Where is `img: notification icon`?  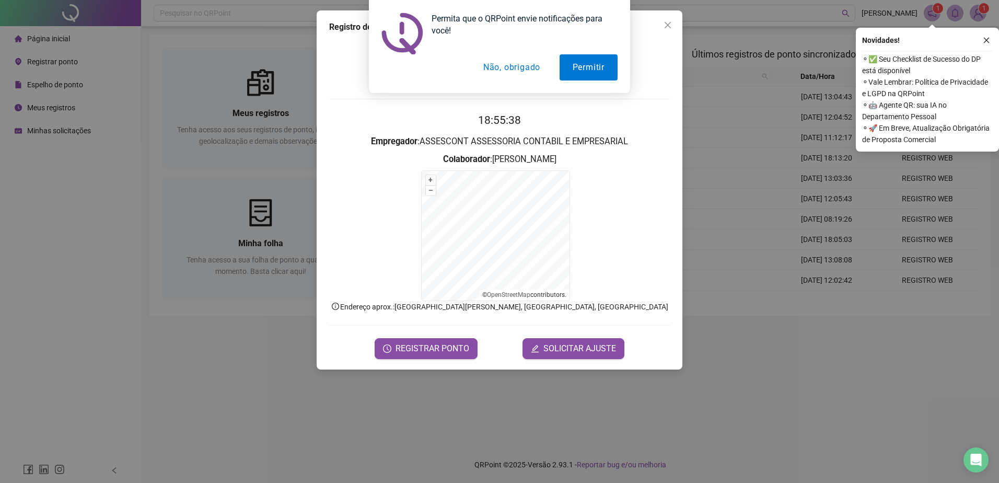
img: notification icon is located at coordinates (402, 33).